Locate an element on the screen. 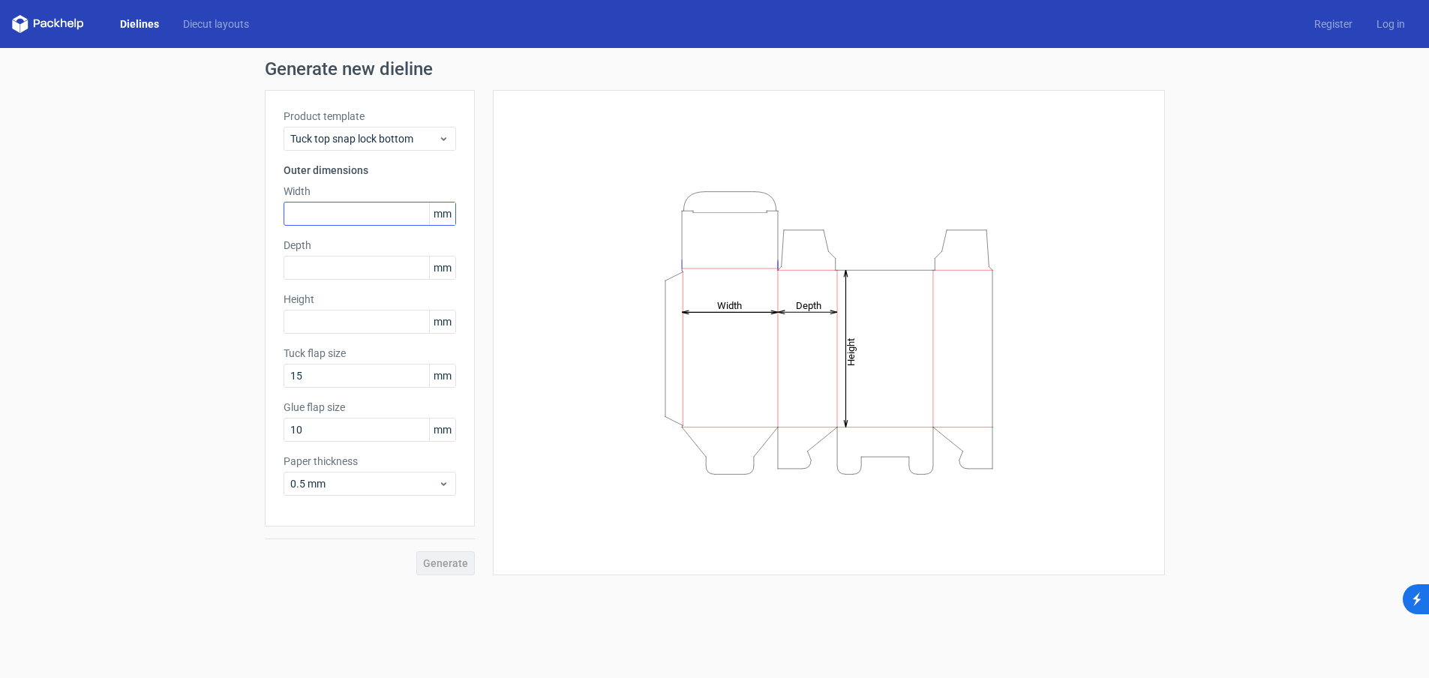 Image resolution: width=1429 pixels, height=678 pixels. label: Product template is located at coordinates (370, 116).